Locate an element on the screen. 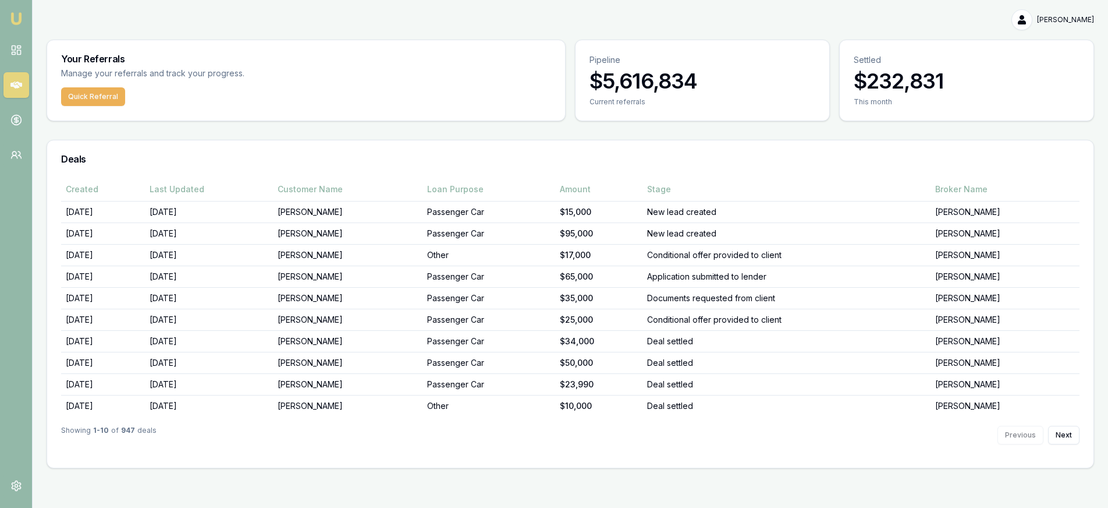 This screenshot has width=1108, height=508. div: Created is located at coordinates (103, 189).